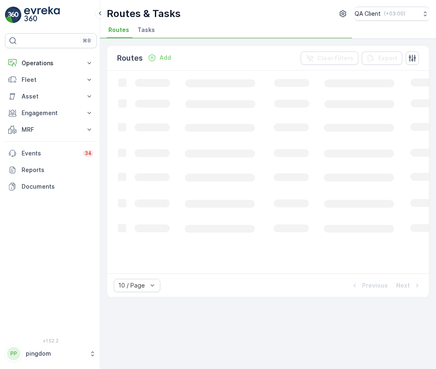 Image resolution: width=436 pixels, height=369 pixels. What do you see at coordinates (51, 341) in the screenshot?
I see `span: v 1.52.2` at bounding box center [51, 341].